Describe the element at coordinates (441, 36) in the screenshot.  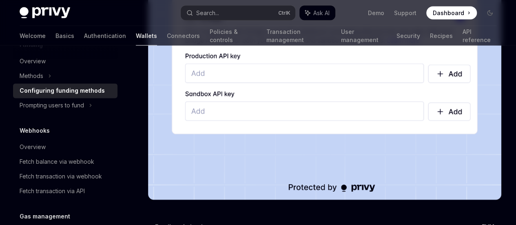
I see `a: Recipes` at that location.